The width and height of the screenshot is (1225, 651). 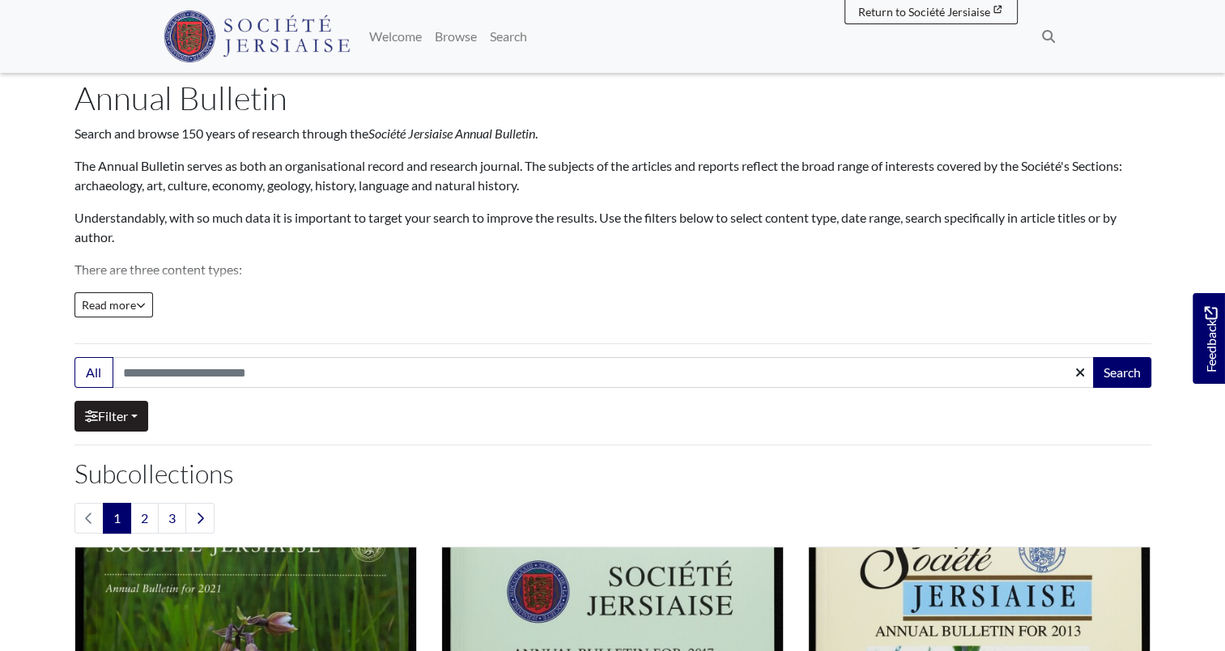 What do you see at coordinates (144, 518) in the screenshot?
I see `a: Goto page 2` at bounding box center [144, 518].